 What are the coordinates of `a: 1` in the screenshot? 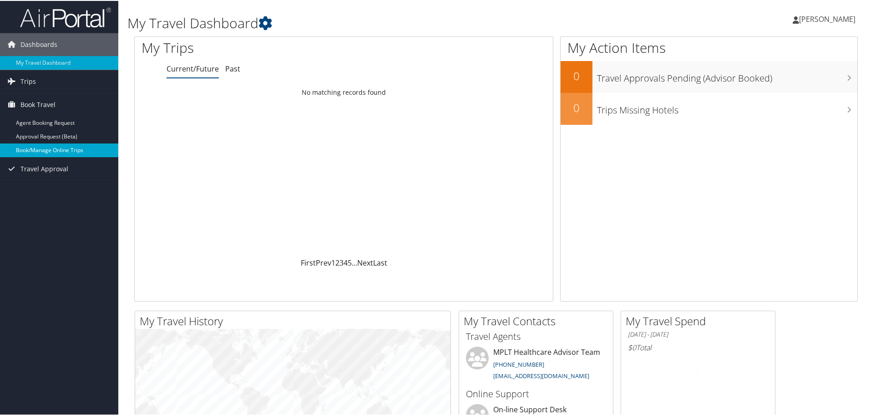 It's located at (333, 262).